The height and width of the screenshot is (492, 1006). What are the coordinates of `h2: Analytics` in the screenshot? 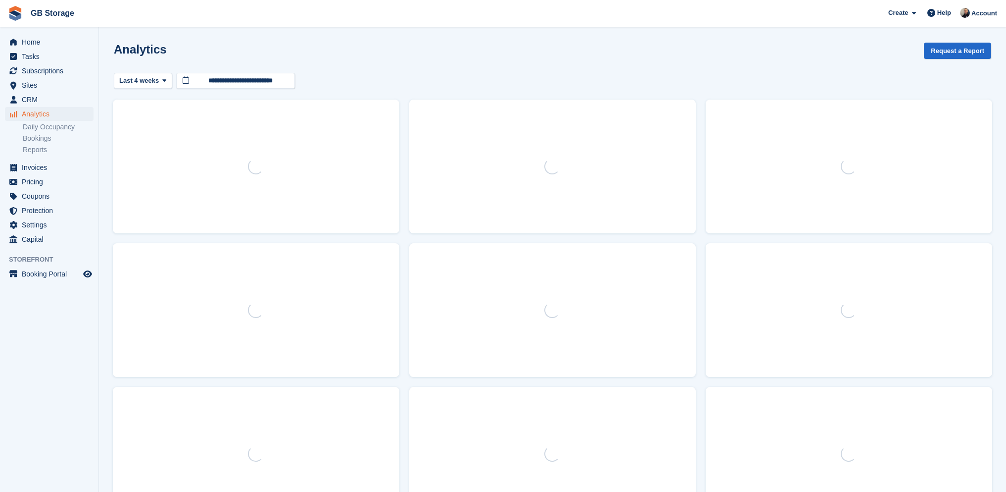 It's located at (140, 49).